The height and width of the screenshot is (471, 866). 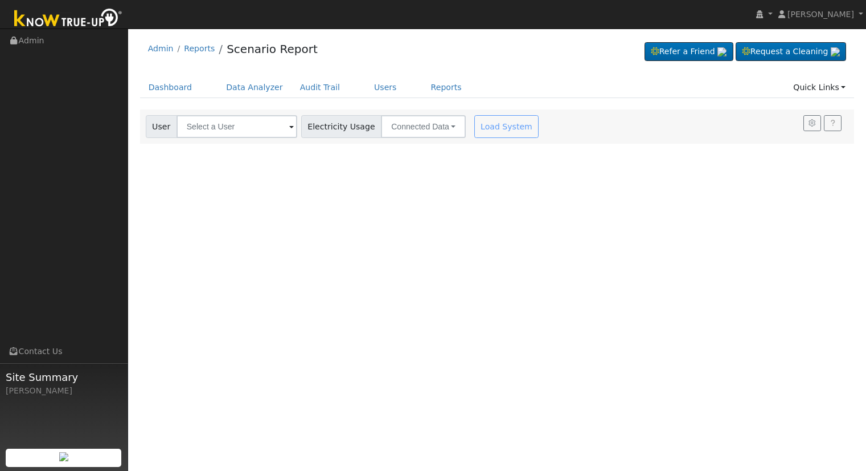 What do you see at coordinates (68, 19) in the screenshot?
I see `img: Know True-Up` at bounding box center [68, 19].